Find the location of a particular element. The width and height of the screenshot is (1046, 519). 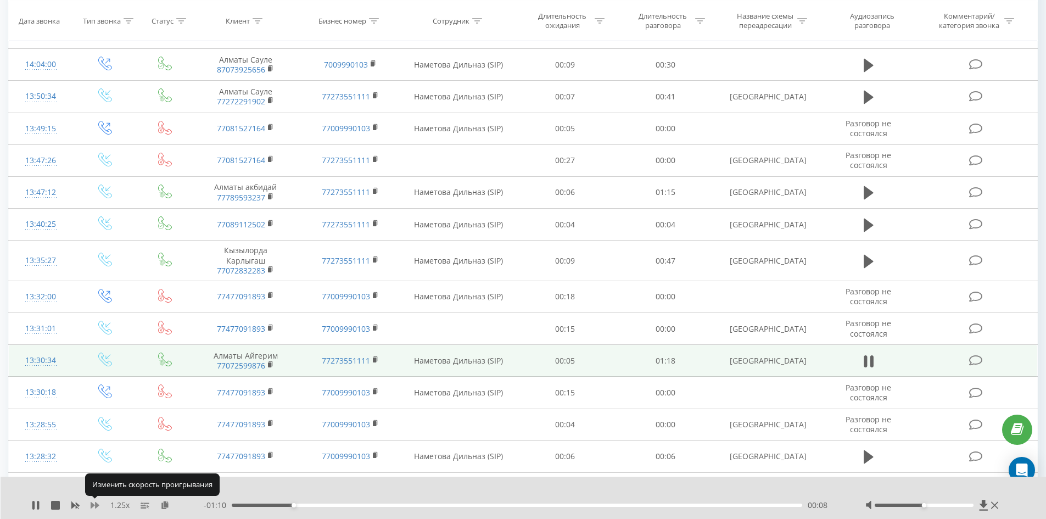

div: Сотрудник is located at coordinates (451, 20).